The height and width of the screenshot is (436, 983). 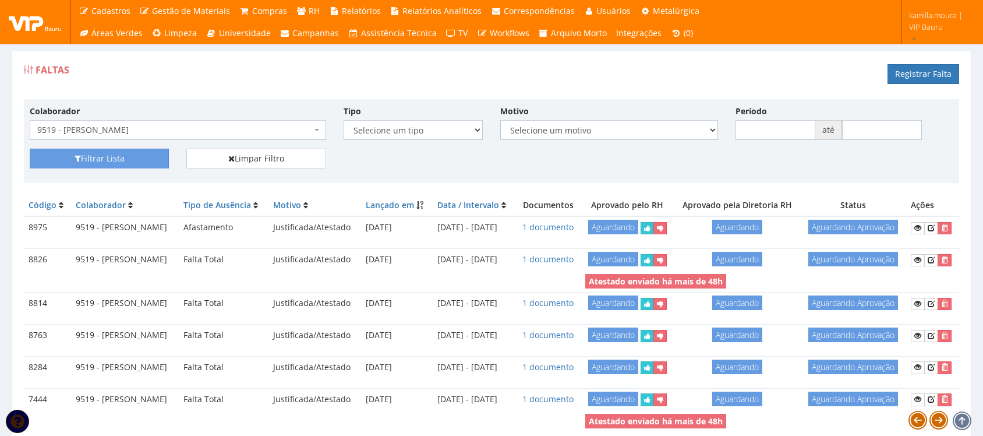 I want to click on td: 8284, so click(x=47, y=367).